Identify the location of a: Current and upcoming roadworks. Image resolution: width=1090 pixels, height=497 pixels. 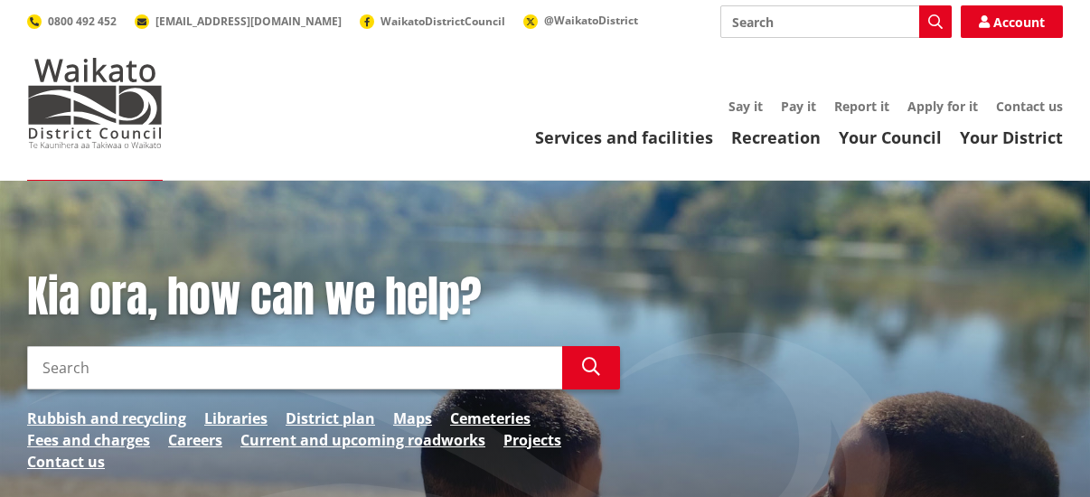
(362, 440).